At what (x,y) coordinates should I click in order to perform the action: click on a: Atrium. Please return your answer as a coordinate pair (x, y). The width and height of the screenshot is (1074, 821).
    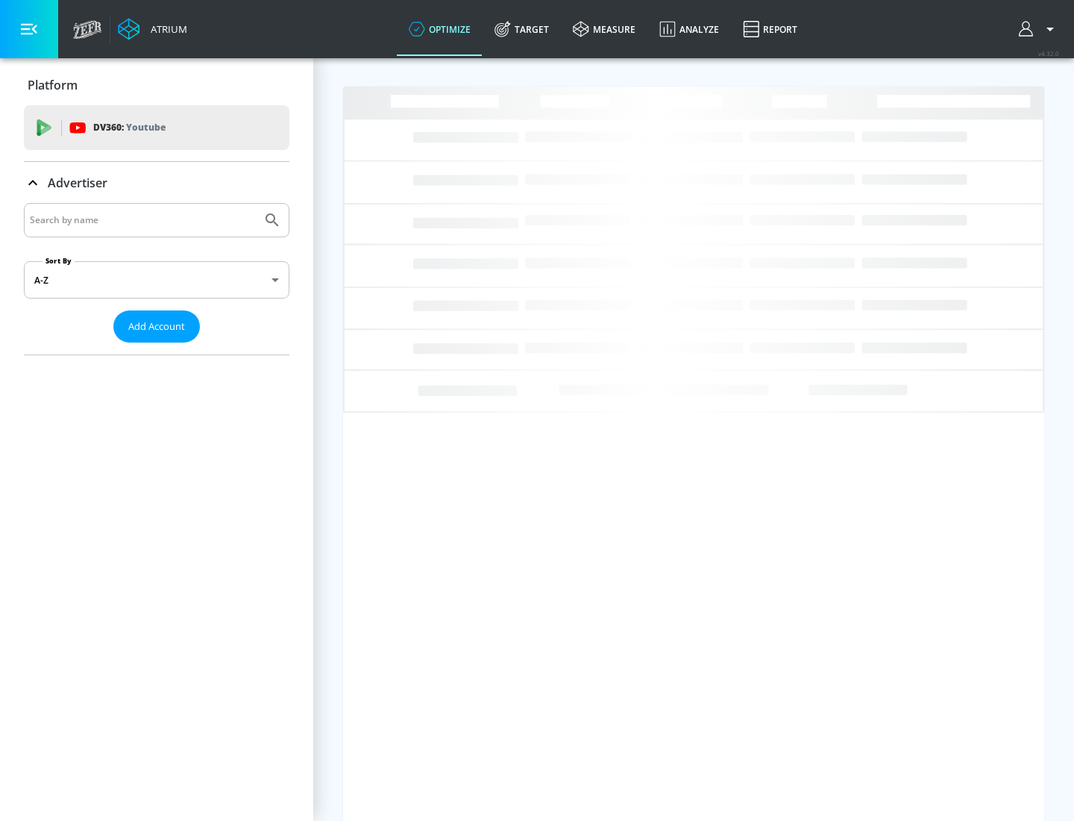
    Looking at the image, I should click on (152, 29).